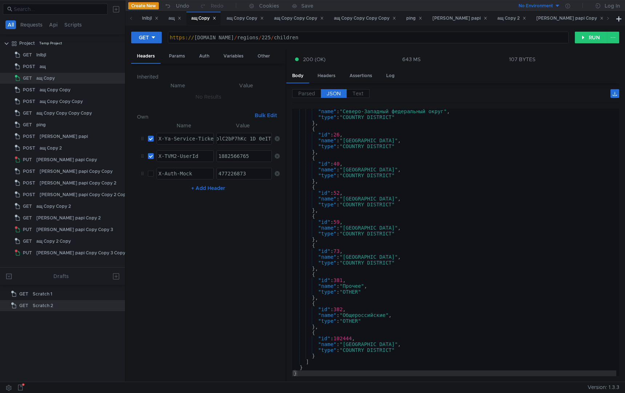 This screenshot has height=393, width=625. What do you see at coordinates (144, 37) in the screenshot?
I see `div: GET` at bounding box center [144, 37].